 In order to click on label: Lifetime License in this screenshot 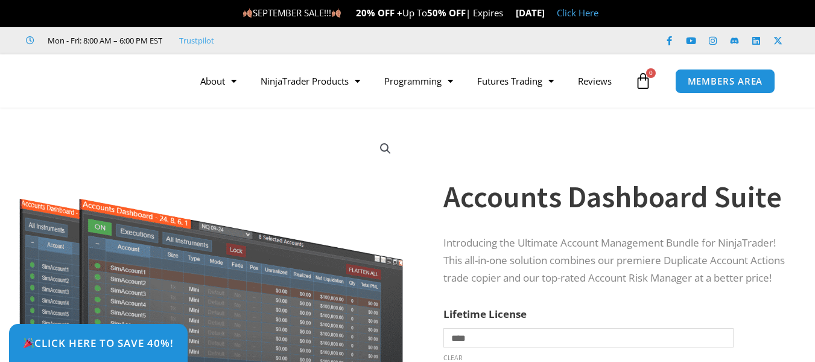, I will do `click(485, 313)`.